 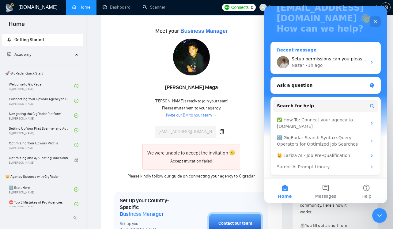 What do you see at coordinates (240, 7) in the screenshot?
I see `span: Connects:` at bounding box center [240, 7].